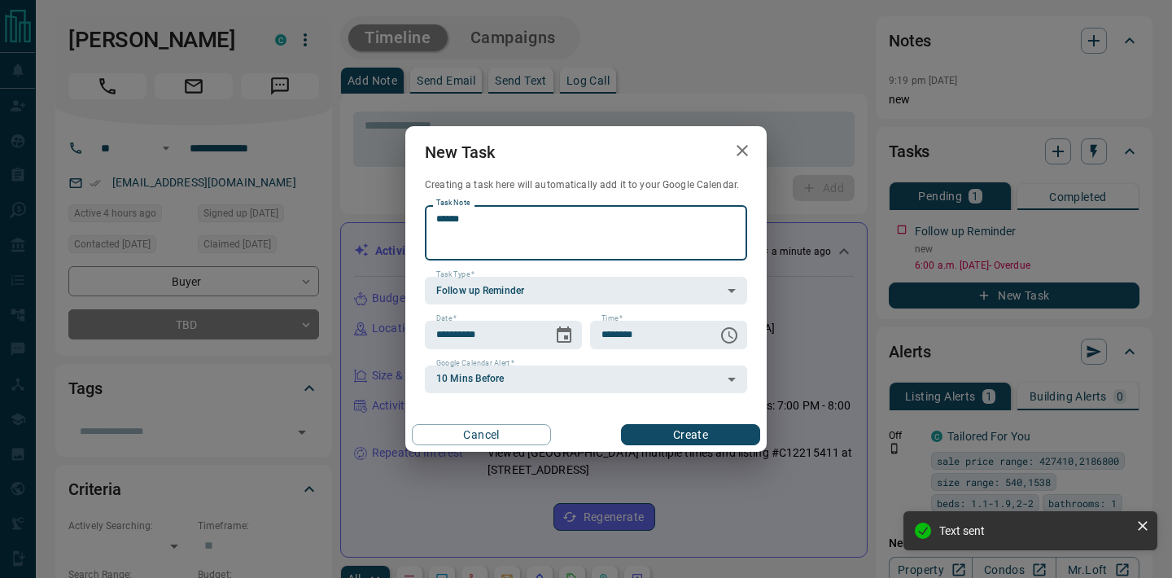 The width and height of the screenshot is (1172, 578). Describe the element at coordinates (564, 335) in the screenshot. I see `button: Choose date, selected date is Sep 14, 2025` at that location.